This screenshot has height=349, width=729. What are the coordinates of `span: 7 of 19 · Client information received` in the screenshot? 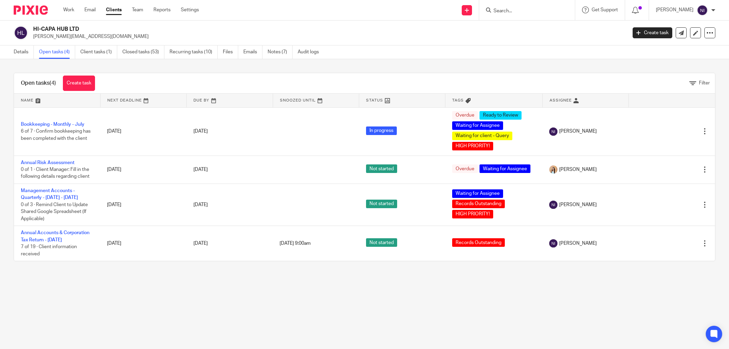 It's located at (49, 250).